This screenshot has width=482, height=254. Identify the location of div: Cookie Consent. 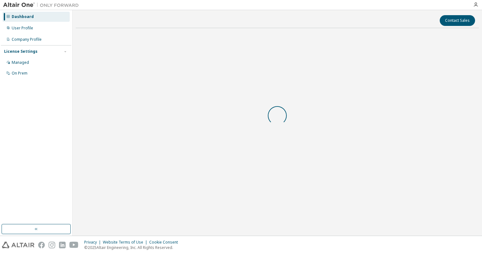
(165, 242).